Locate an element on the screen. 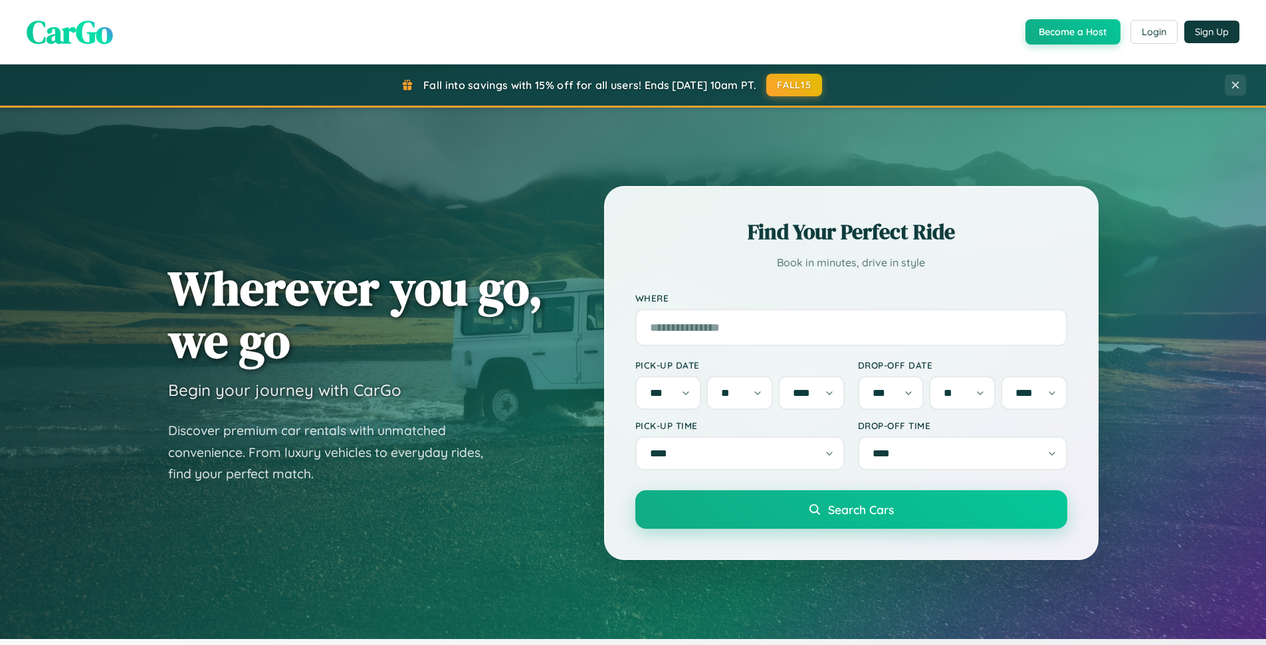 The height and width of the screenshot is (645, 1266). button: Become a Host is located at coordinates (1072, 32).